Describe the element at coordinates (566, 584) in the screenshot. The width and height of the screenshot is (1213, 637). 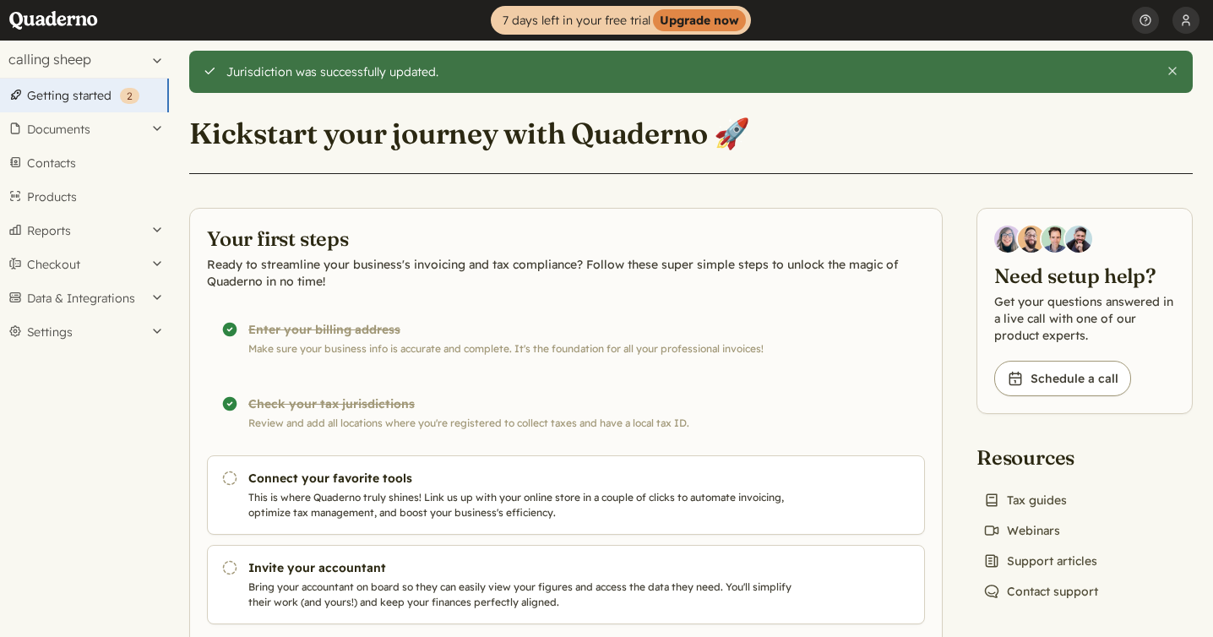
I see `a: Invite your accountant Bring your accountant on board so they can easily view your figures and ac...` at that location.